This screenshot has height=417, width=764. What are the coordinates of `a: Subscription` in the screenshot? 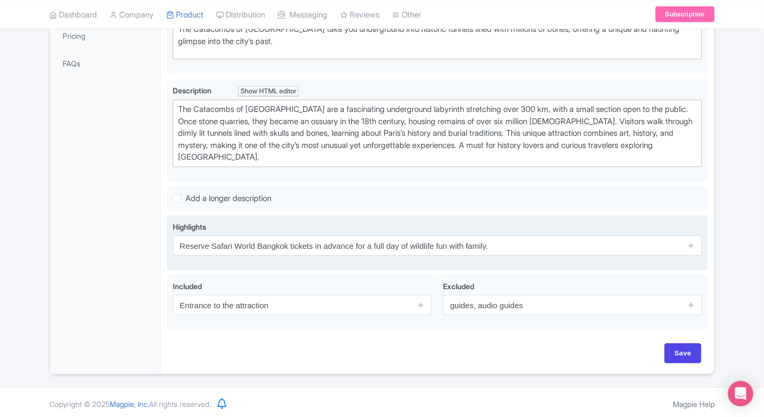 It's located at (685, 14).